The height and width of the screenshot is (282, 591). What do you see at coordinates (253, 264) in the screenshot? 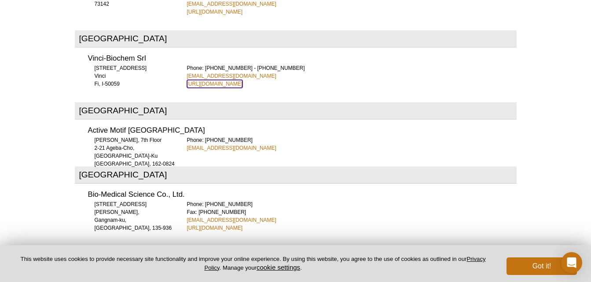
I see `p: This website uses cookies to provide necessary site functionality and improve your online experie...` at bounding box center [253, 264].